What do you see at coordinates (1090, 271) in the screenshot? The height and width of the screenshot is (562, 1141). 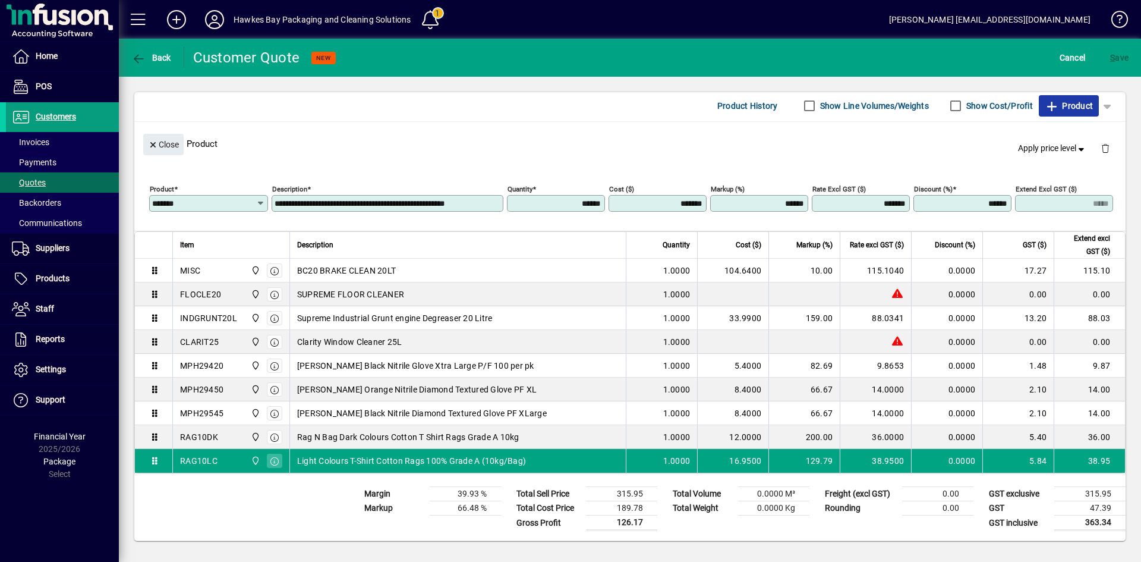 I see `td: 115.10` at bounding box center [1090, 271].